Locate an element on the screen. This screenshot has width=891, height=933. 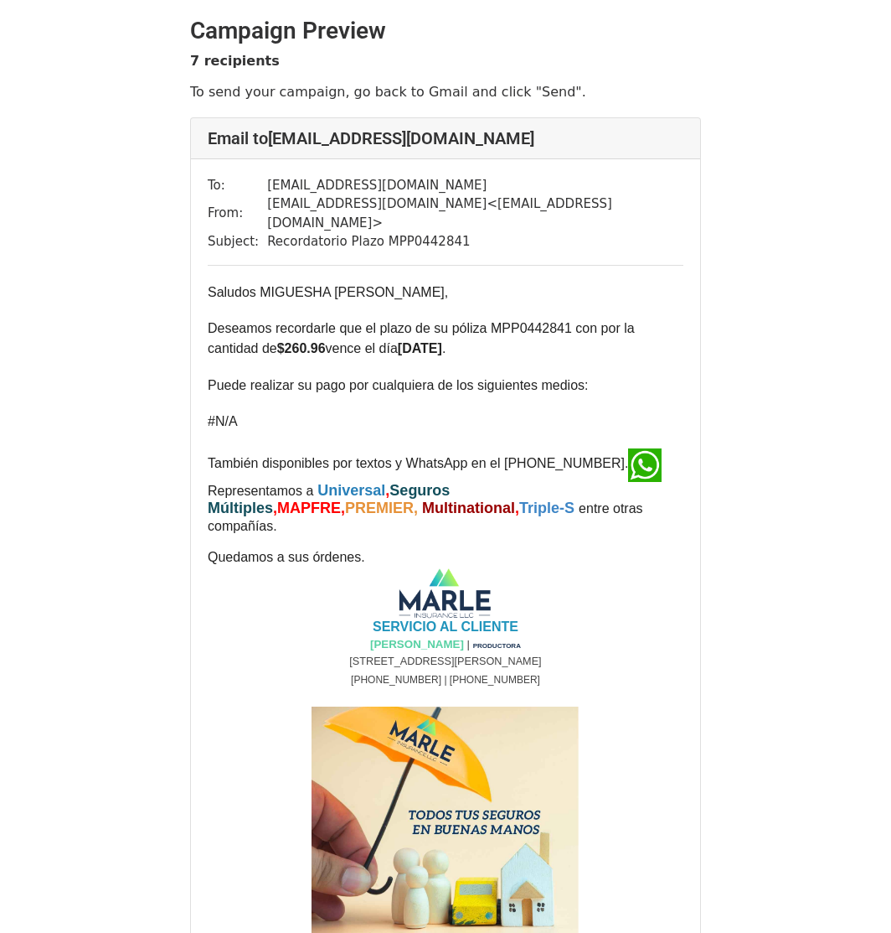
td: Subject: is located at coordinates (237, 241).